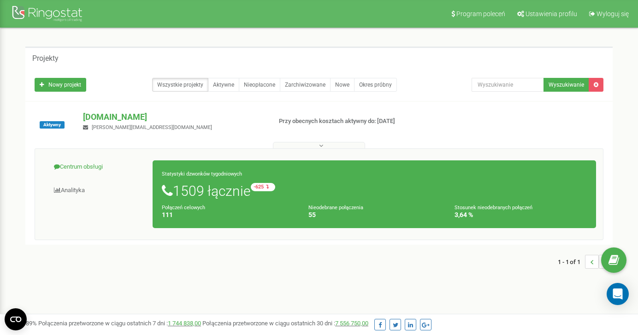 The height and width of the screenshot is (335, 638). I want to click on small: Statystyki dzwonków tygodniowych, so click(202, 174).